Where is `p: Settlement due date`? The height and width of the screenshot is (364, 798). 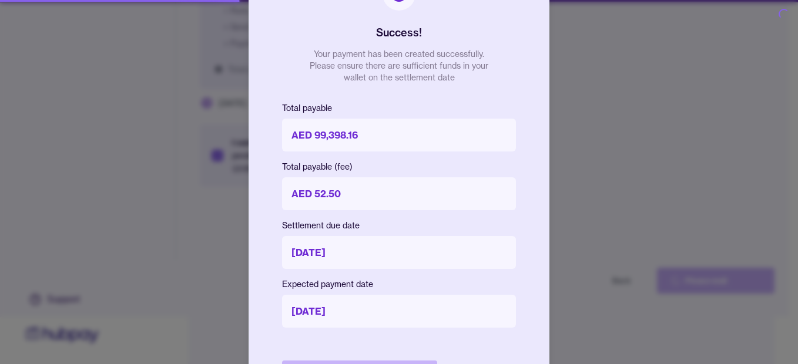 p: Settlement due date is located at coordinates (399, 226).